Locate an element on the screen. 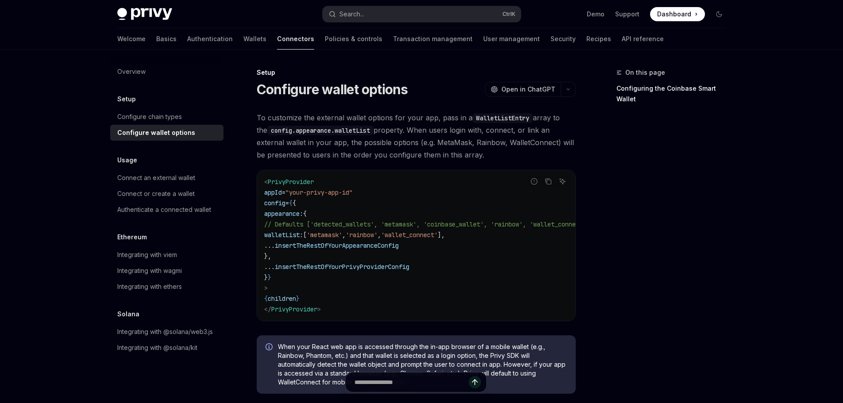  span: Ctrl K is located at coordinates (509, 14).